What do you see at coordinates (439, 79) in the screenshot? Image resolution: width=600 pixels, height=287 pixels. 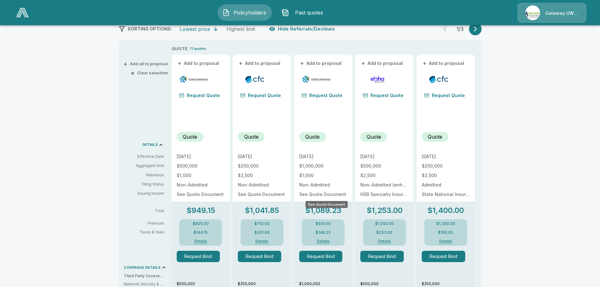 I see `img: cfccyberadmitted` at bounding box center [439, 79].